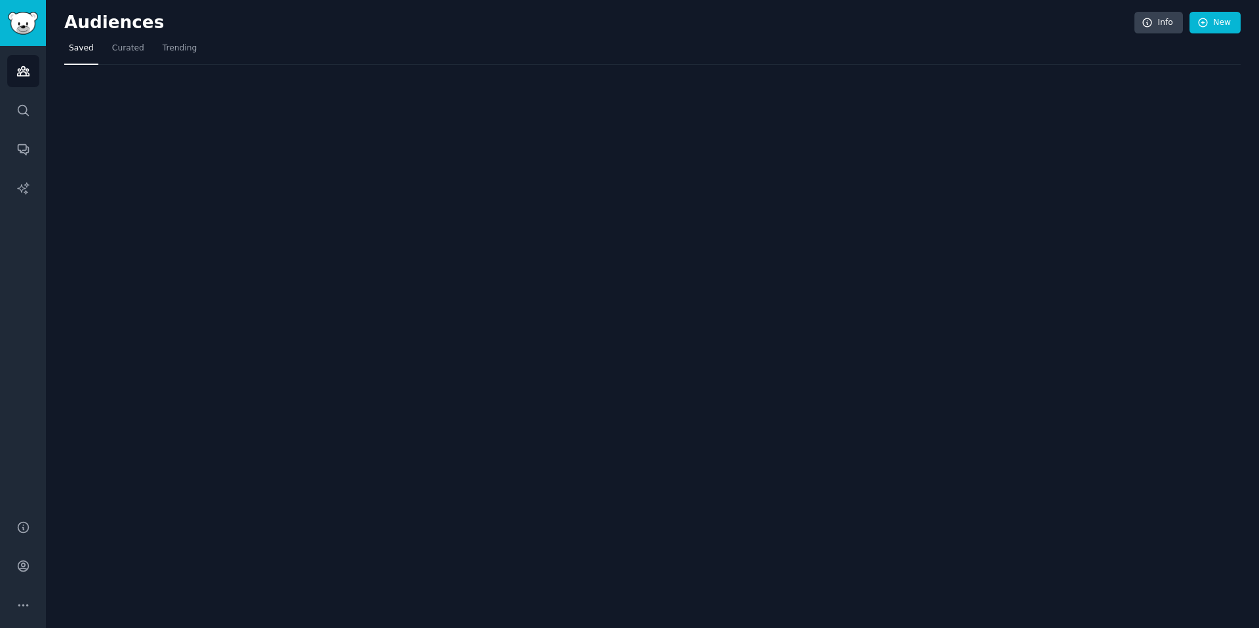 This screenshot has height=628, width=1259. I want to click on a: Curated, so click(128, 51).